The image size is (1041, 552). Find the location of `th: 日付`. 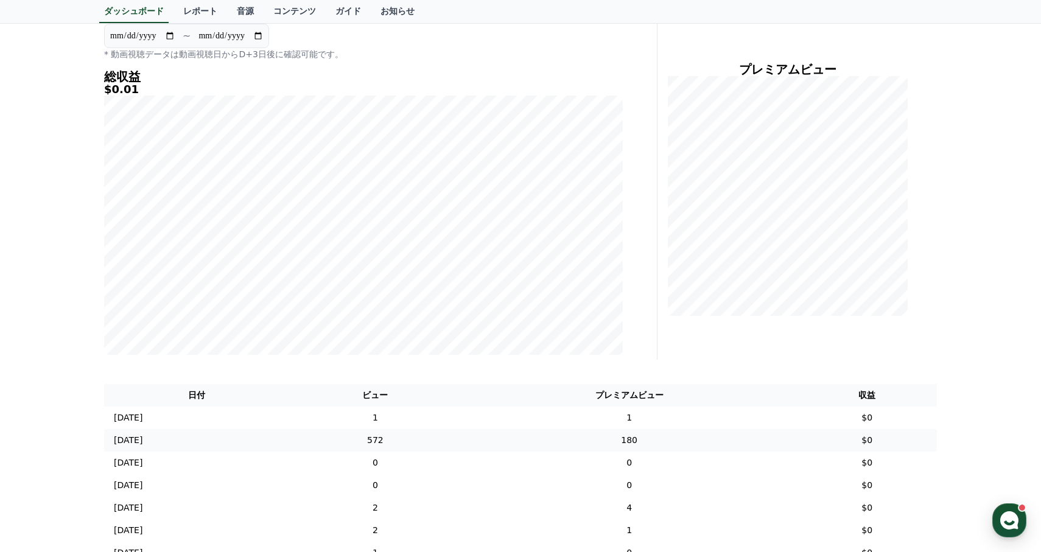

th: 日付 is located at coordinates (197, 395).